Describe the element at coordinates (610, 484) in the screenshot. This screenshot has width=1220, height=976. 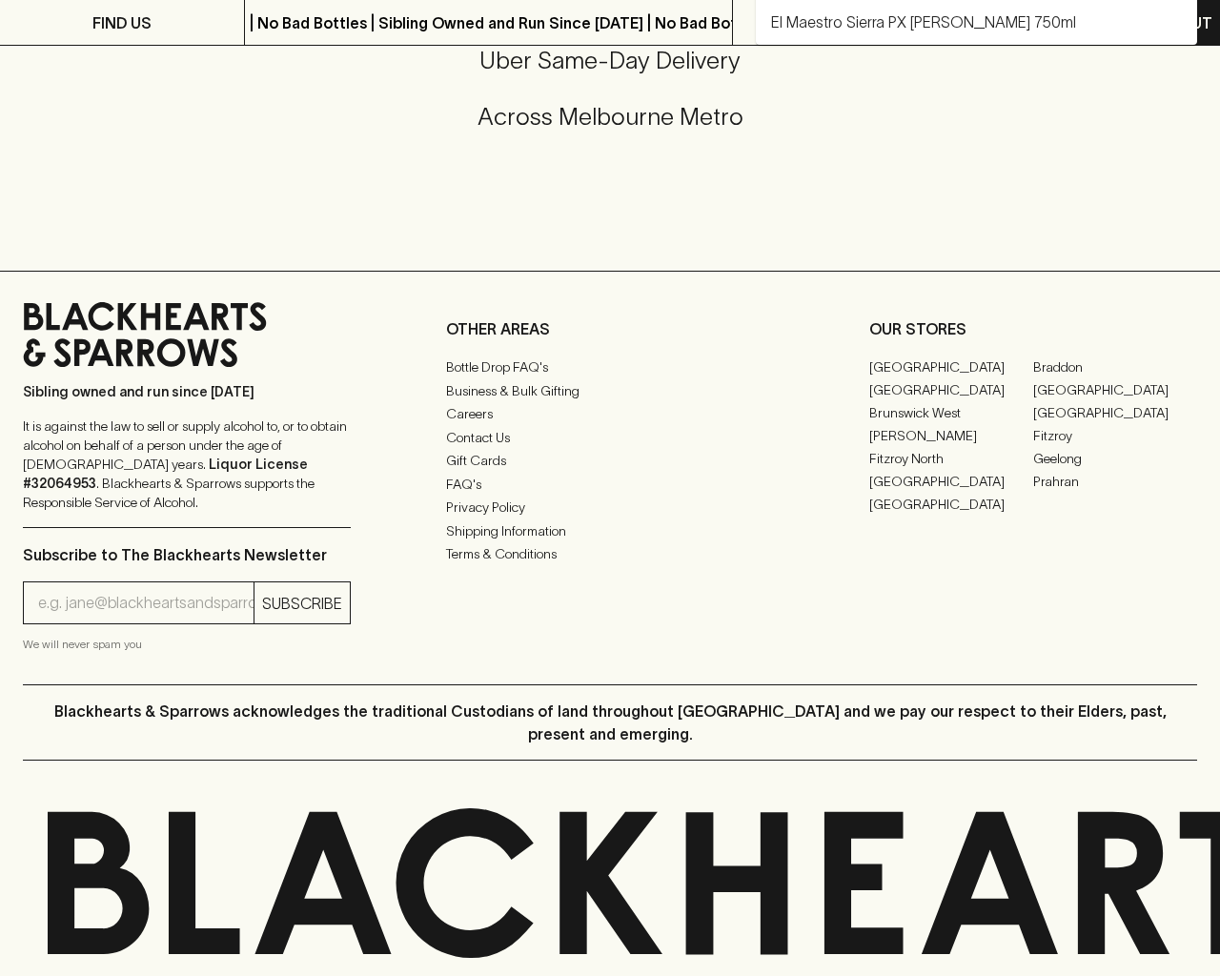
I see `a: FAQ's` at that location.